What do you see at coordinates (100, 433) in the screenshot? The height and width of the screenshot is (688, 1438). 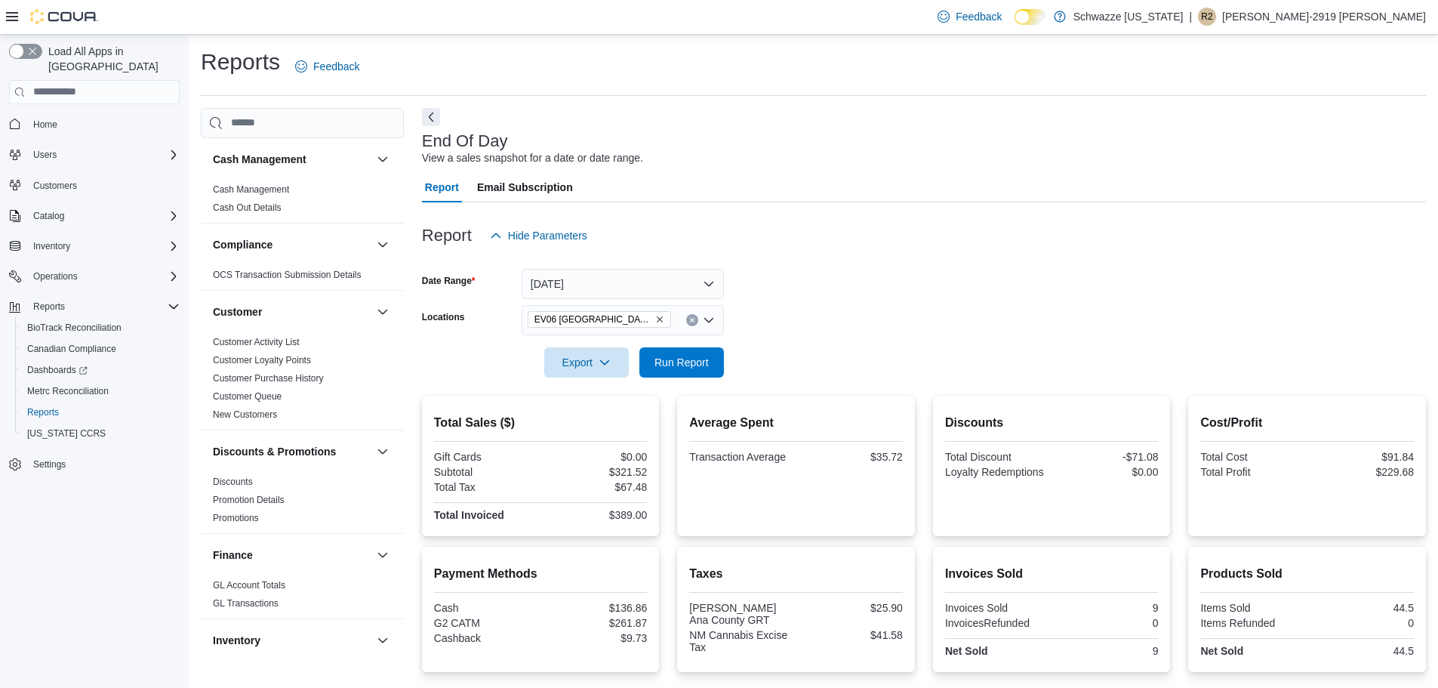 I see `span: Washington CCRS` at bounding box center [100, 433].